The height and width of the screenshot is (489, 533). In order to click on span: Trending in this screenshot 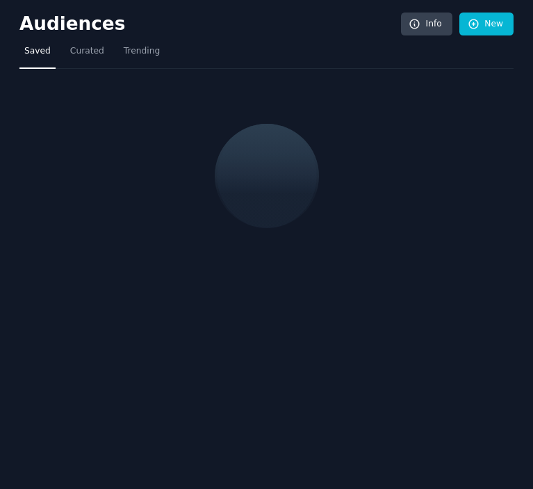, I will do `click(142, 51)`.